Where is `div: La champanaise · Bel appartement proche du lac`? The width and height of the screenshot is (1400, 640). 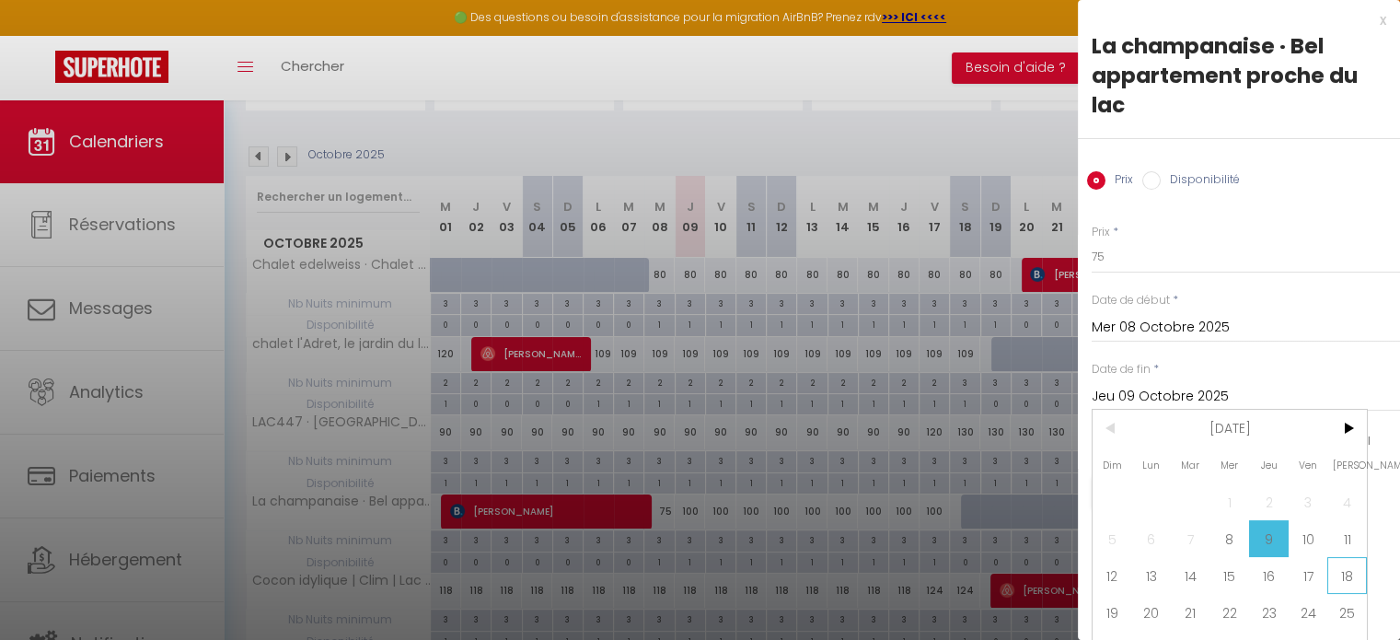
div: La champanaise · Bel appartement proche du lac is located at coordinates (1239, 75).